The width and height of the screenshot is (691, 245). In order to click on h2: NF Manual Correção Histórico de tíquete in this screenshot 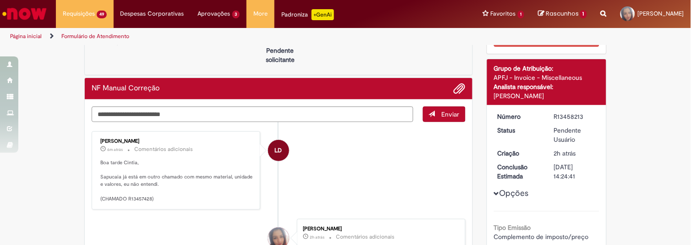, I will do `click(125, 88)`.